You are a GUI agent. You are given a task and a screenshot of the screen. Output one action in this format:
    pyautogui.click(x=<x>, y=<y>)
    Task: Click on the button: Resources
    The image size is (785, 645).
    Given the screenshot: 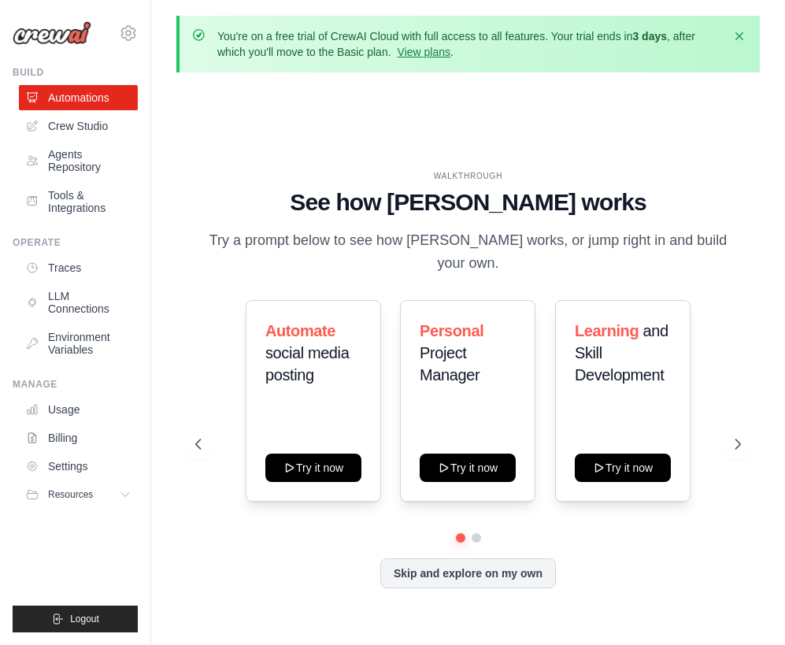 What is the action you would take?
    pyautogui.click(x=78, y=495)
    